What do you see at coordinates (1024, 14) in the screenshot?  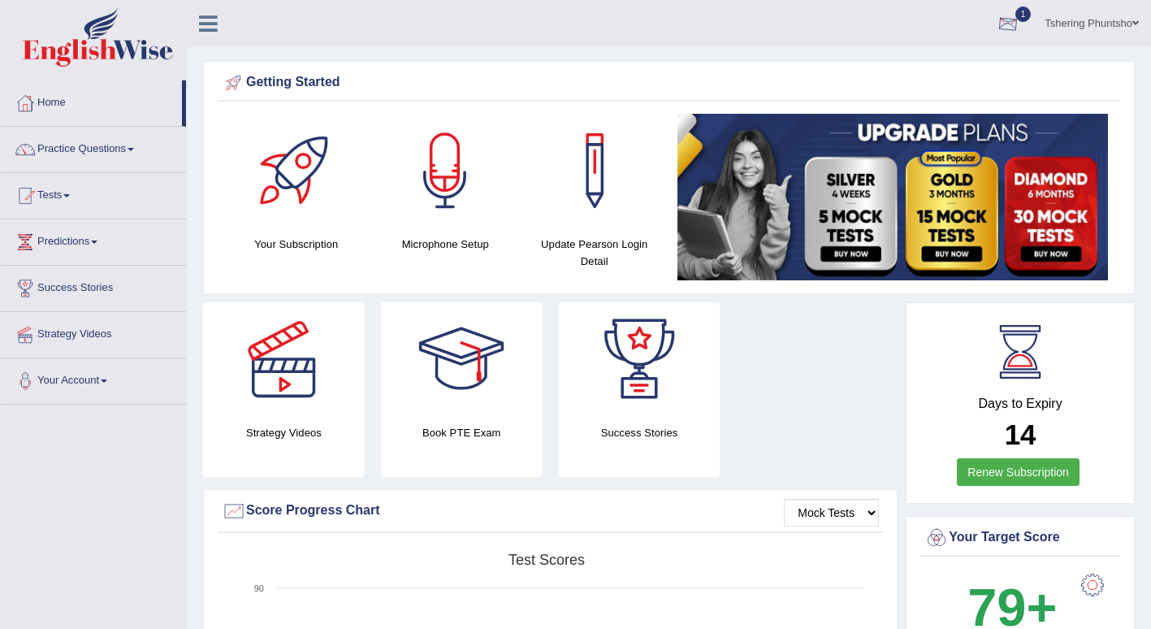 I see `span: 1` at bounding box center [1024, 14].